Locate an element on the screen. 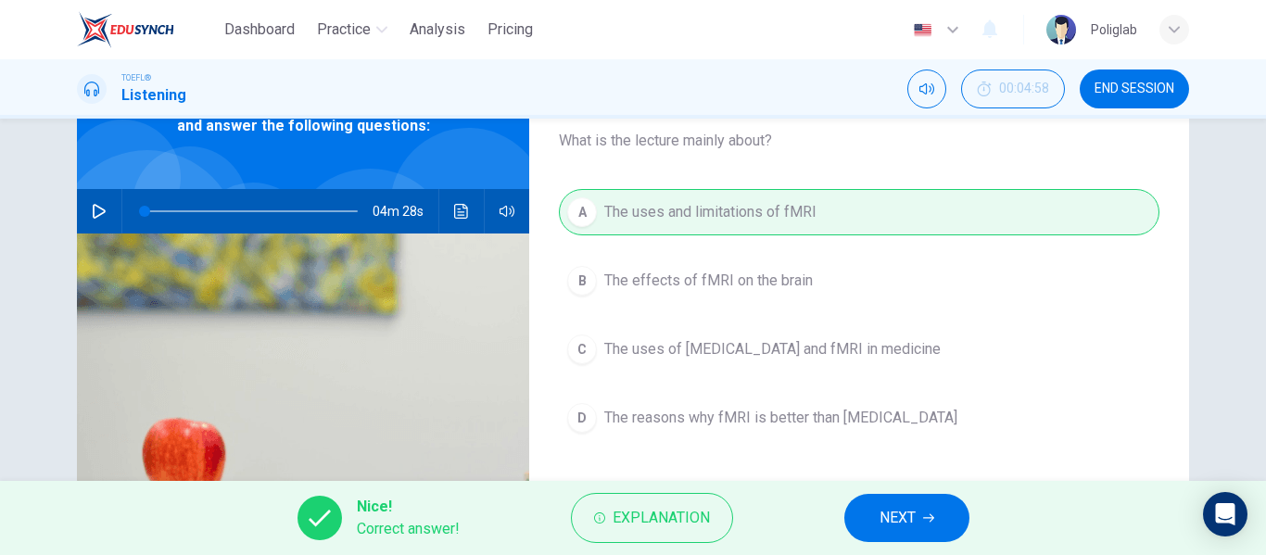 Image resolution: width=1266 pixels, height=555 pixels. h1: Listening is located at coordinates (154, 95).